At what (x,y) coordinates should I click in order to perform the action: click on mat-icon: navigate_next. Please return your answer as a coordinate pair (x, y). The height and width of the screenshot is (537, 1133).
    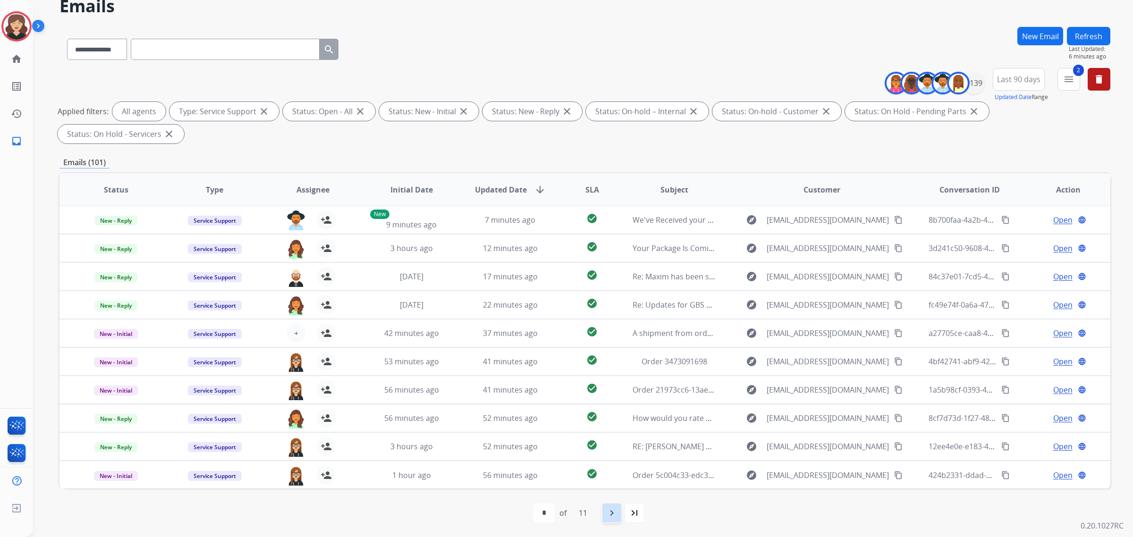
    Looking at the image, I should click on (612, 513).